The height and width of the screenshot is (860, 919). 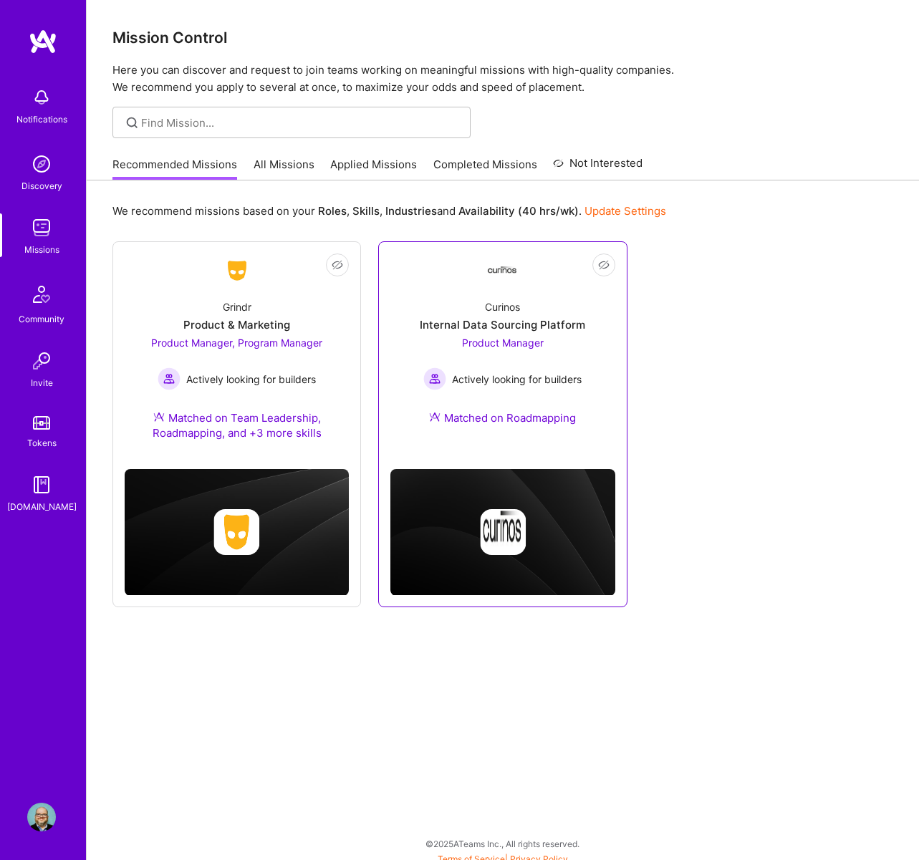 I want to click on b: Industries, so click(x=411, y=211).